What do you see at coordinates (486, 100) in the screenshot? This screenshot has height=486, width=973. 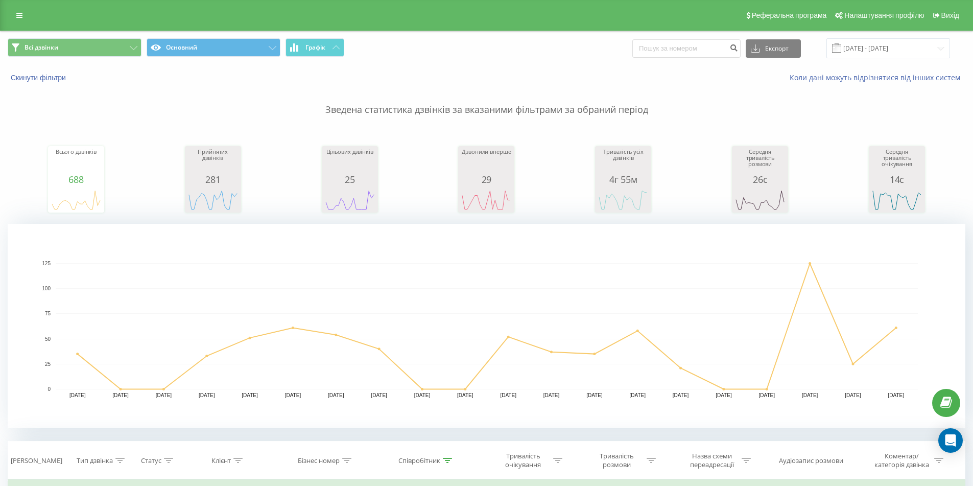 I see `p: Зведена статистика дзвінків за вказаними фільтрами за обраний період` at bounding box center [486, 100].